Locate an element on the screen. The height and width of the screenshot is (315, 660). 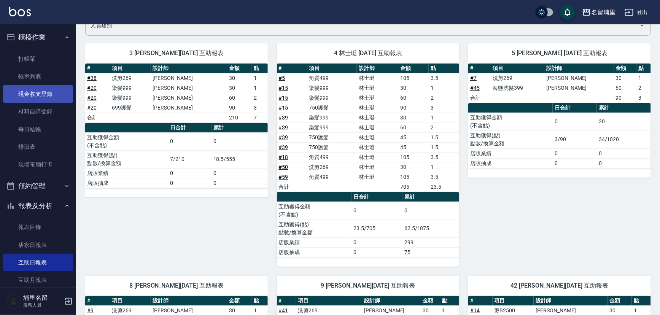
button: 預約管理 is located at coordinates (38, 186).